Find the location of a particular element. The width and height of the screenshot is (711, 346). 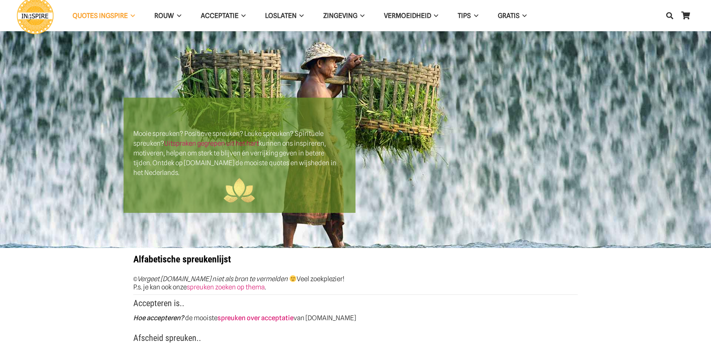

span: ROUW Menu is located at coordinates (177, 16).